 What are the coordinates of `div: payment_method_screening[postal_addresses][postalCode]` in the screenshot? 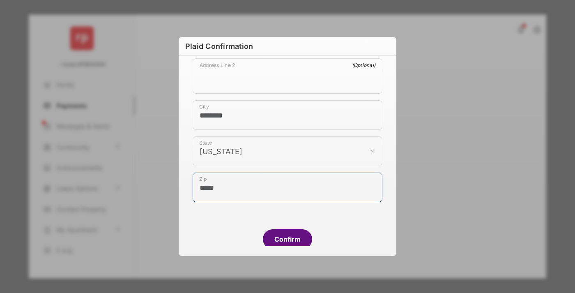 It's located at (287, 187).